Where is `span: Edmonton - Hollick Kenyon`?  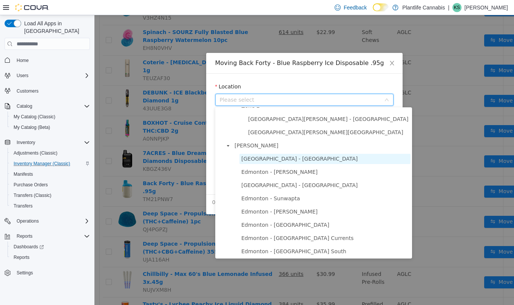 span: Edmonton - Hollick Kenyon is located at coordinates (230, 157).